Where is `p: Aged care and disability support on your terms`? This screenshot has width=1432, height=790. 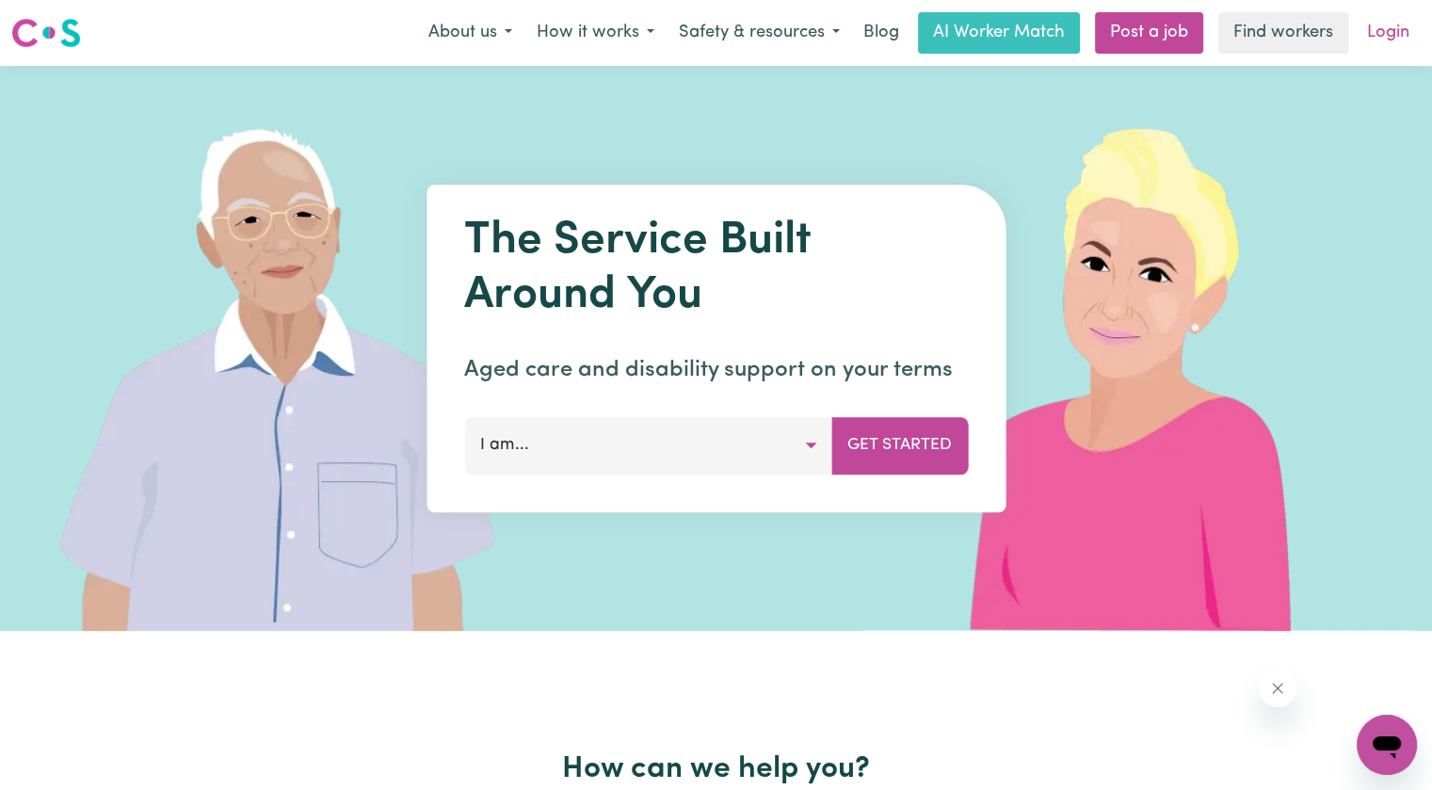
p: Aged care and disability support on your terms is located at coordinates (715, 370).